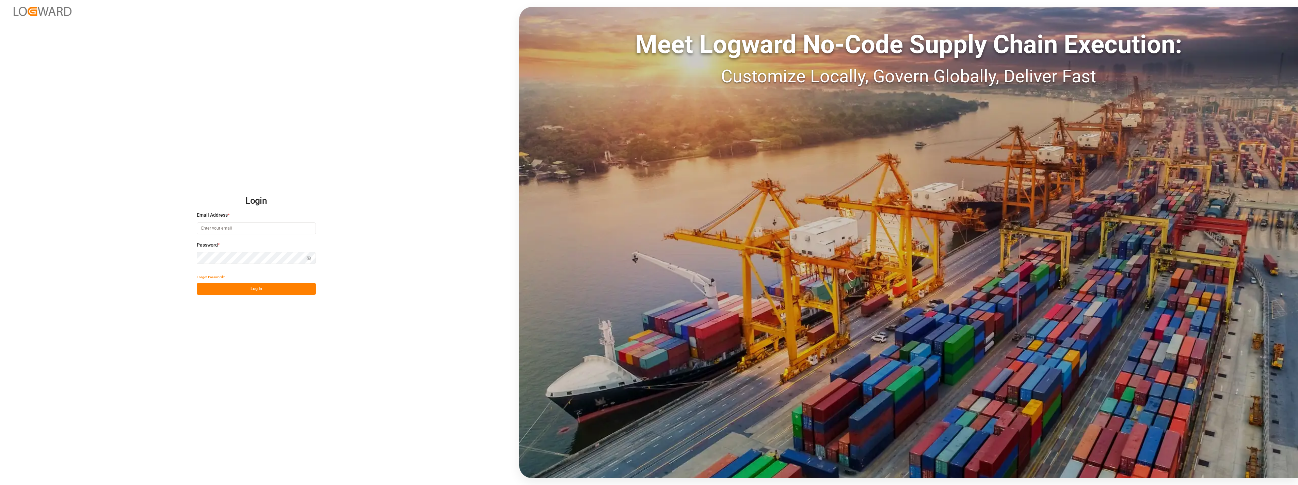 Image resolution: width=1298 pixels, height=485 pixels. What do you see at coordinates (43, 11) in the screenshot?
I see `img: Logward_new_orange.png` at bounding box center [43, 11].